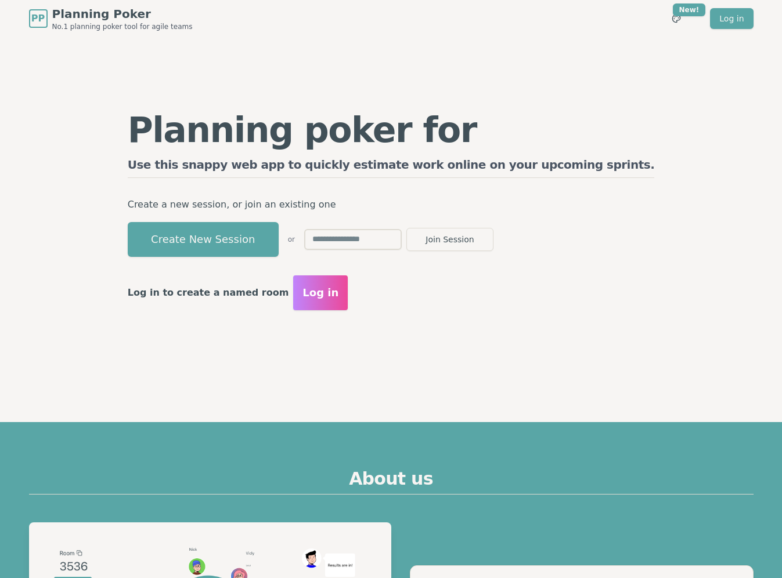 This screenshot has width=782, height=578. I want to click on h1: Planning poker for, so click(391, 130).